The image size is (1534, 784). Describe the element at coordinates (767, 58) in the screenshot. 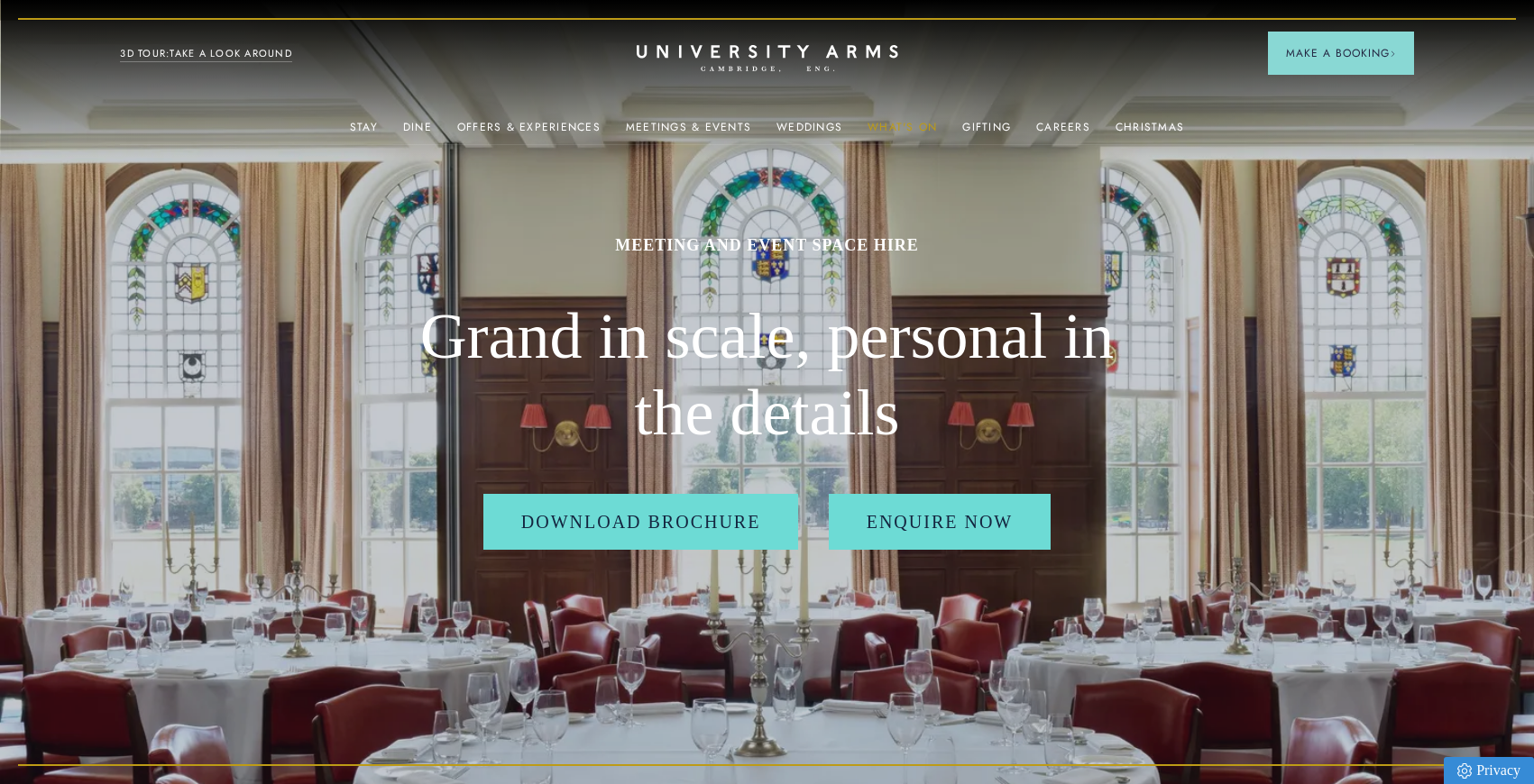

I see `a: Home` at that location.